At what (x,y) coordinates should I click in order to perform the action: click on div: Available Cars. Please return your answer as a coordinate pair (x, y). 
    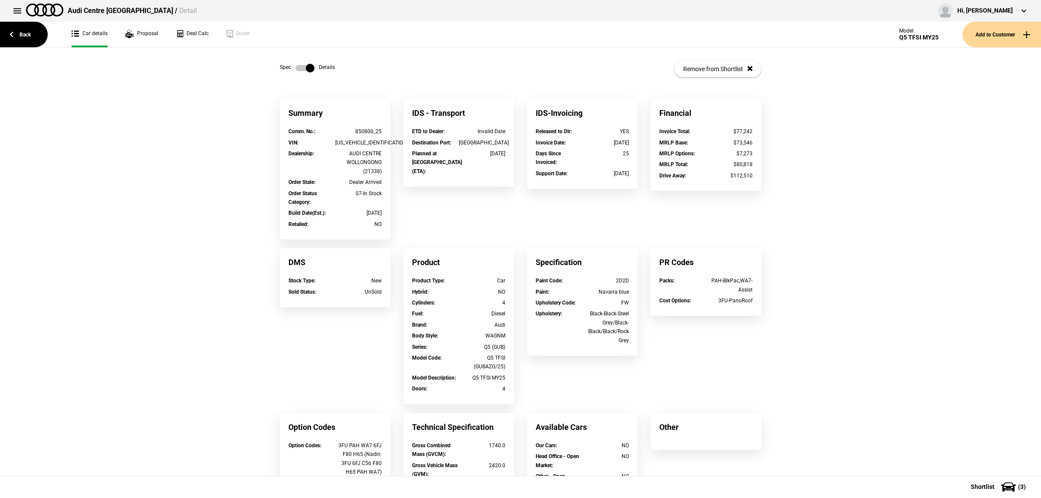
    Looking at the image, I should click on (582, 427).